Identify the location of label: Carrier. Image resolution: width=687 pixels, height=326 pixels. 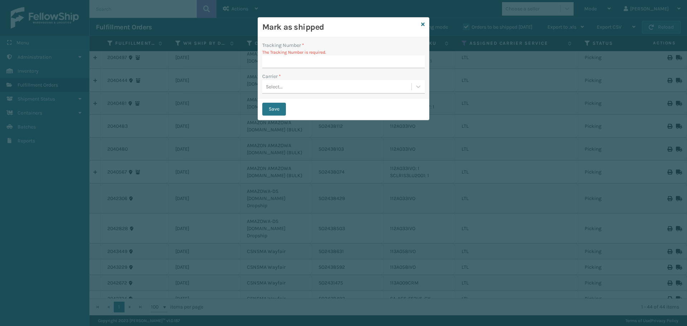
(272, 76).